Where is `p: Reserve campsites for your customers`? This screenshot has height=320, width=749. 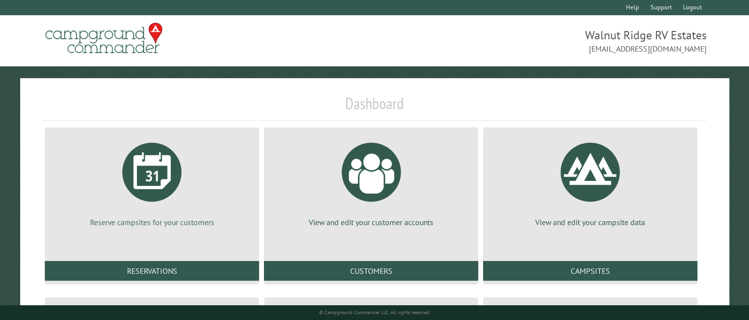 p: Reserve campsites for your customers is located at coordinates (152, 222).